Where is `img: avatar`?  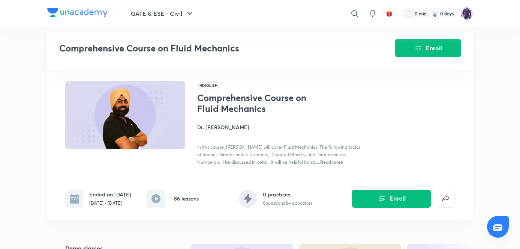
img: avatar is located at coordinates (389, 14).